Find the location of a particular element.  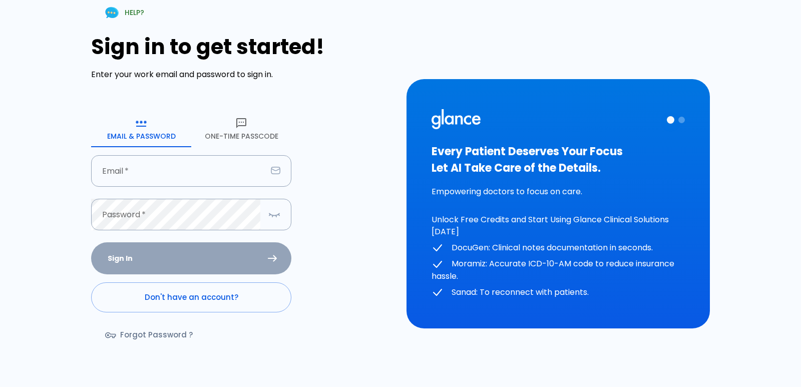

h3: Every Patient Deserves Your Focus Let AI Take Care of the Details. is located at coordinates (558, 160).